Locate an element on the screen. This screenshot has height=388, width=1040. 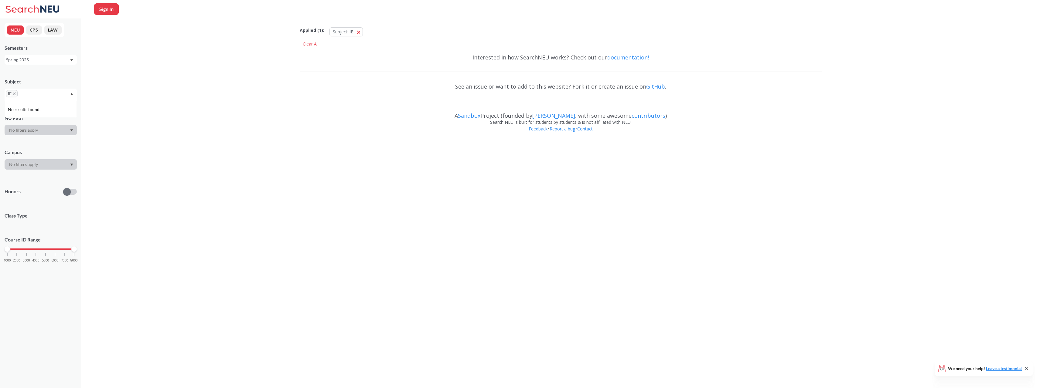
p: Honors is located at coordinates (12, 192).